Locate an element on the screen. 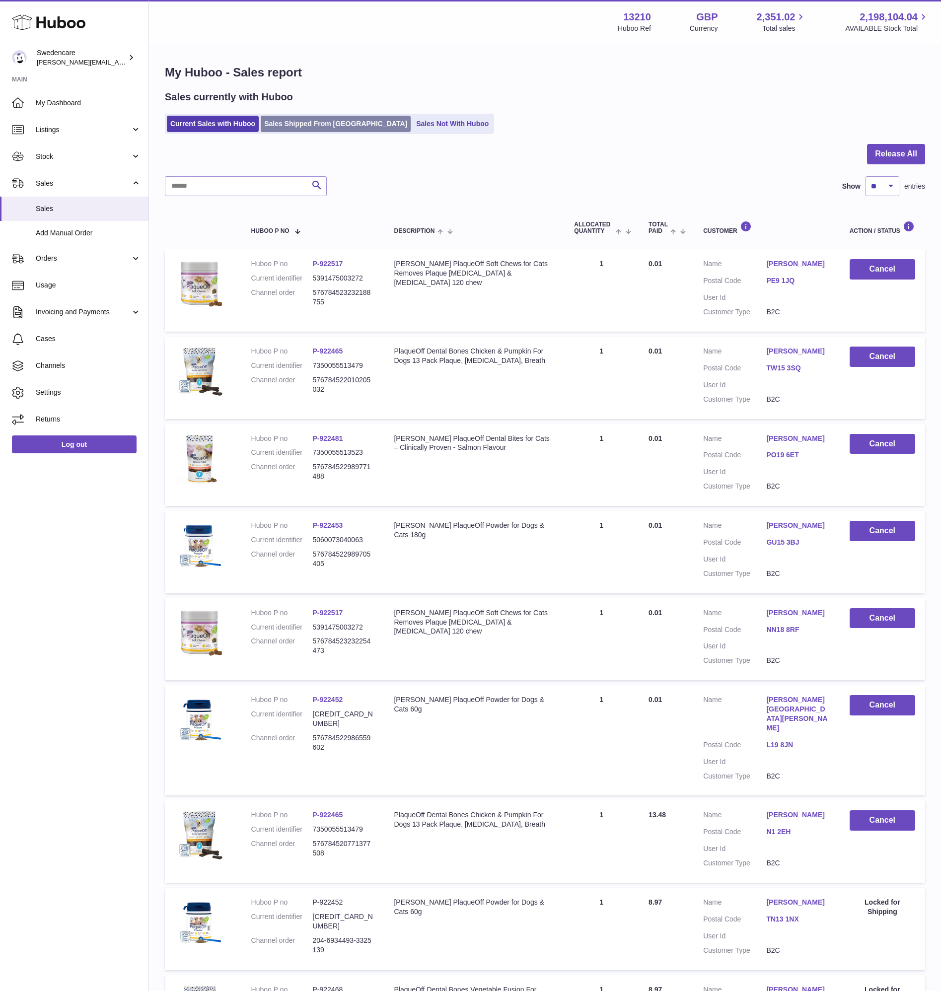 This screenshot has width=941, height=991. div: Swedencare is located at coordinates (81, 58).